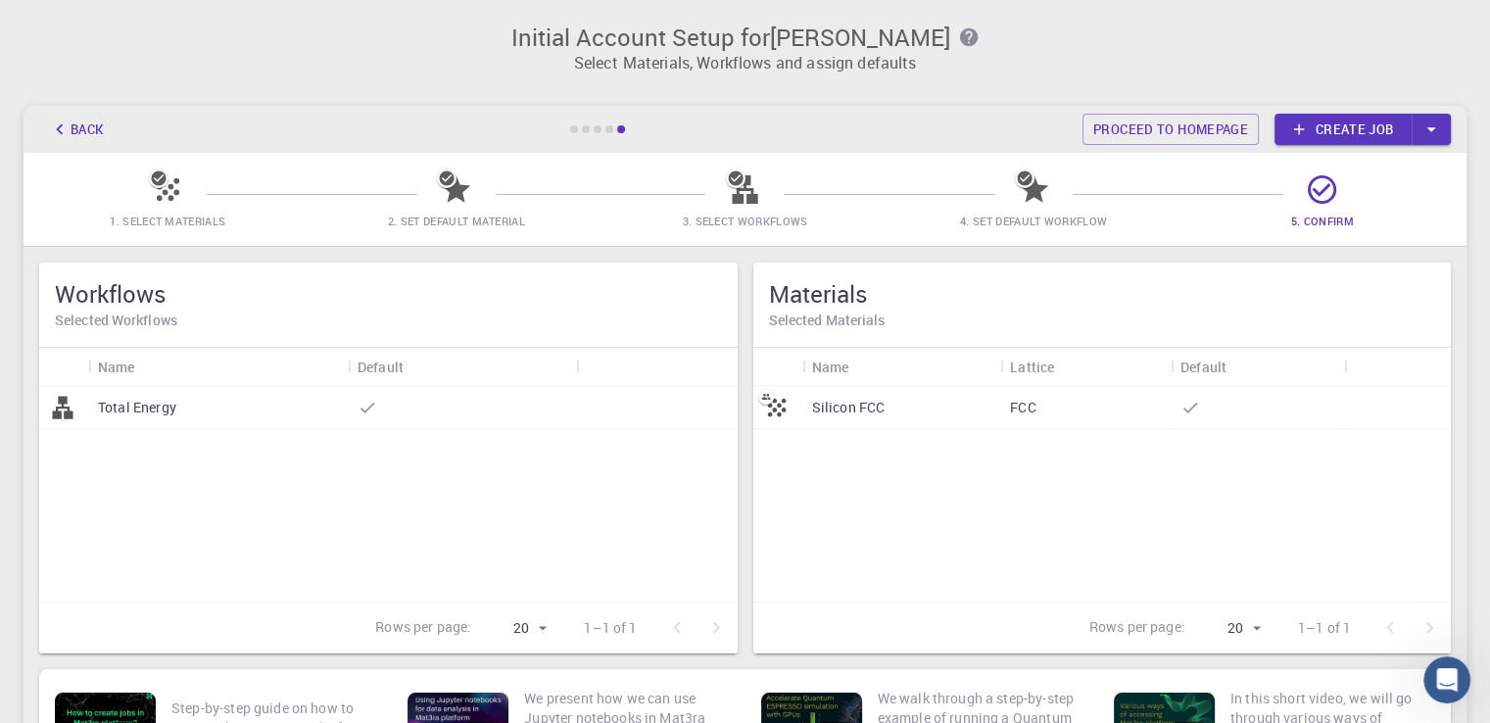 Image resolution: width=1490 pixels, height=723 pixels. I want to click on span: 5. Confirm, so click(1323, 220).